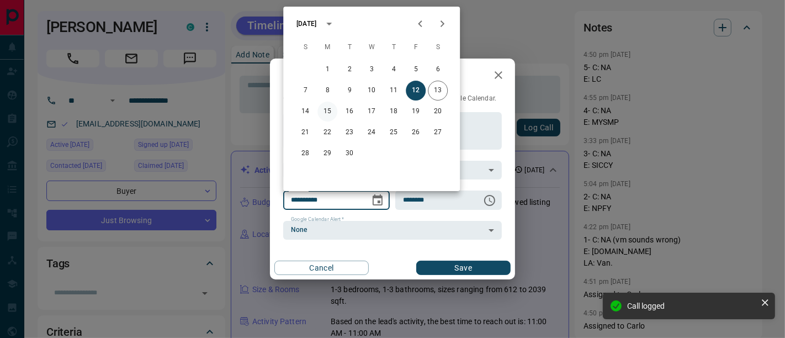 This screenshot has height=338, width=785. I want to click on button: 18, so click(394, 112).